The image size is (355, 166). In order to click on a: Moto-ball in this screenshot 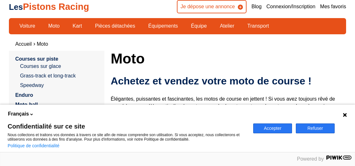, I will do `click(26, 105)`.